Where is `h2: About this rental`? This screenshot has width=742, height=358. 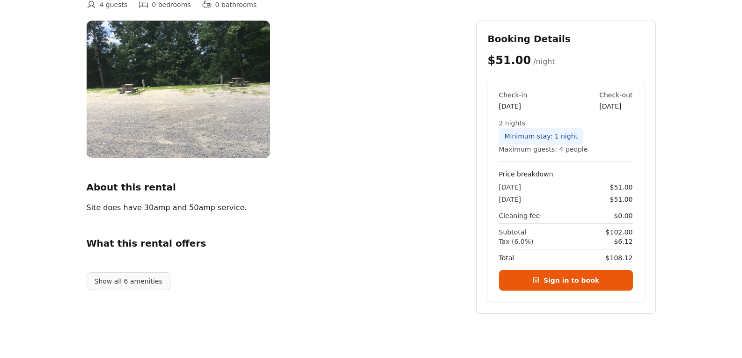
h2: About this rental is located at coordinates (274, 187).